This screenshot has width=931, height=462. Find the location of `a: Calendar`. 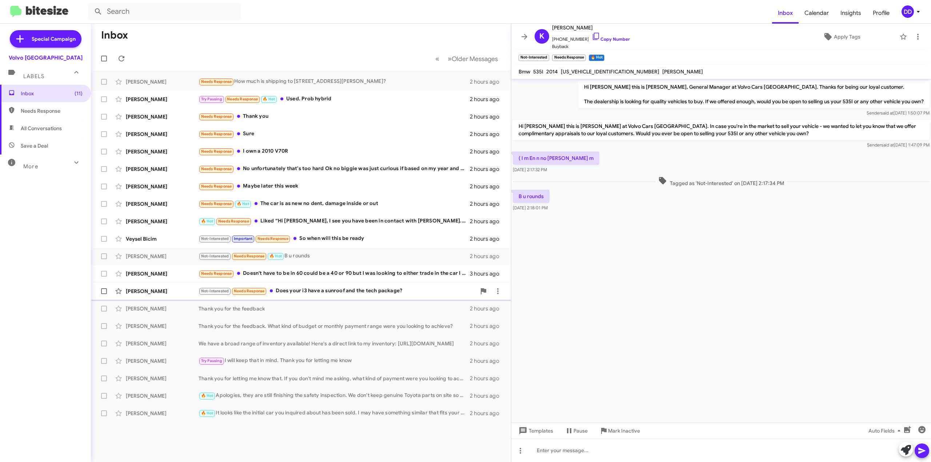

a: Calendar is located at coordinates (816, 13).